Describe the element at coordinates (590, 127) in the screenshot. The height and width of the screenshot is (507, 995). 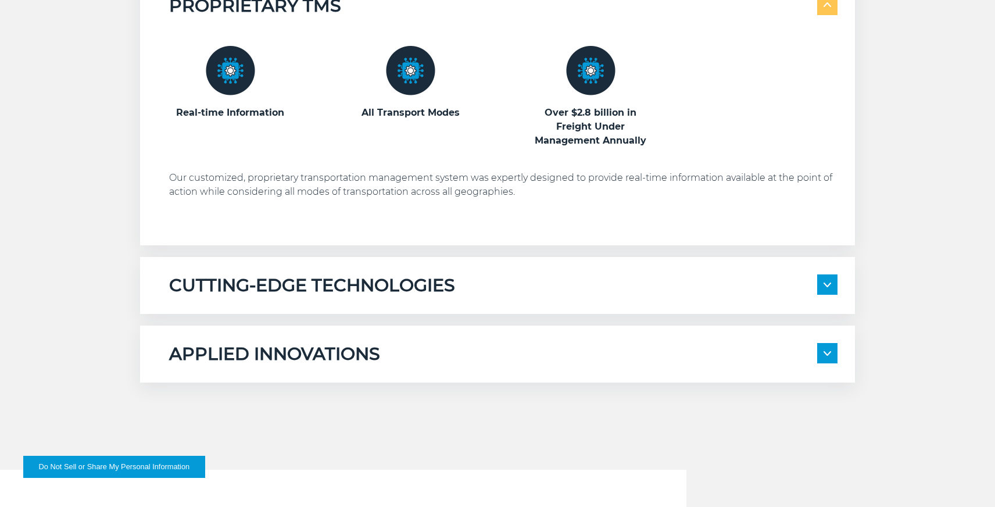
I see `h3: Over $2.8 billion in Freight Under Management Annually` at that location.